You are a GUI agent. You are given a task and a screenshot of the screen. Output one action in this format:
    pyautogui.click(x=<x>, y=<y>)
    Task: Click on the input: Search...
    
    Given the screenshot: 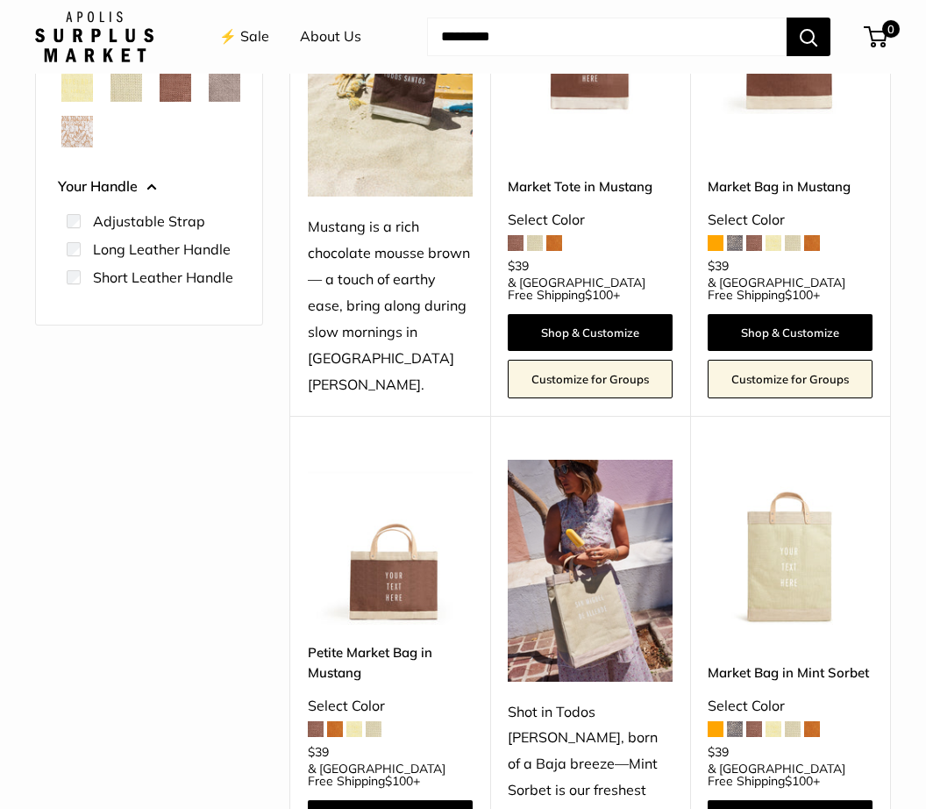 What is the action you would take?
    pyautogui.click(x=607, y=37)
    